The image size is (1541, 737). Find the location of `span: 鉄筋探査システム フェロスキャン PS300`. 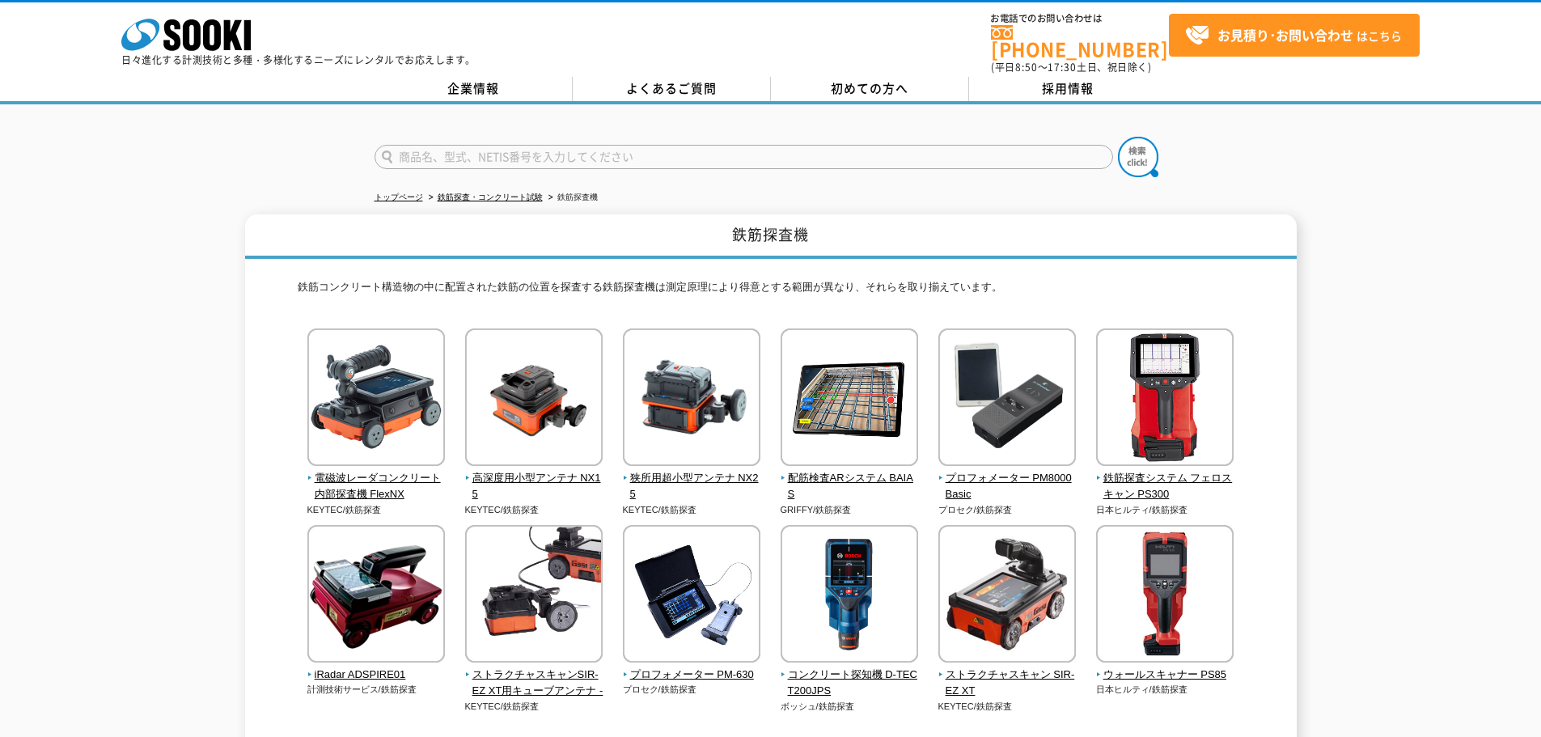

span: 鉄筋探査システム フェロスキャン PS300 is located at coordinates (1165, 487).